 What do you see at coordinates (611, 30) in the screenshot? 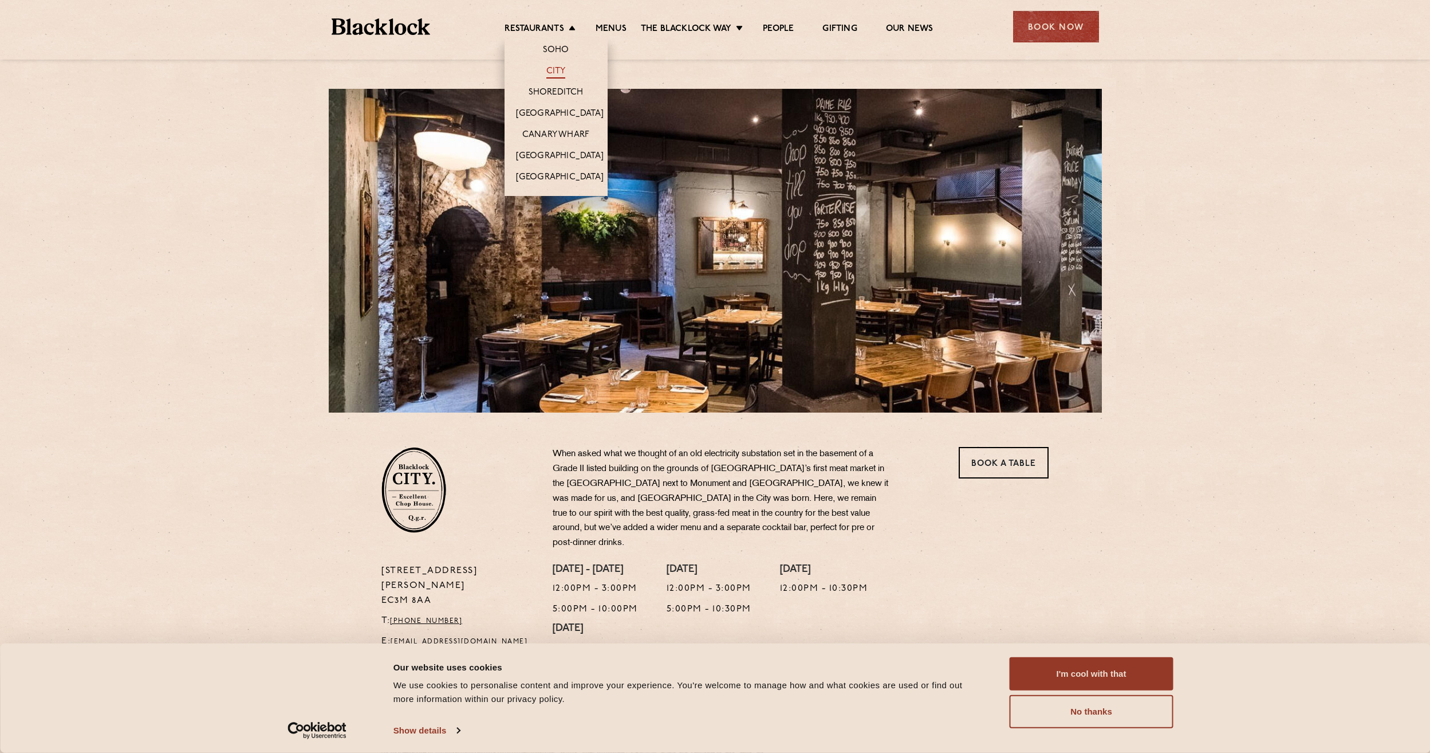
I see `a: Menus` at bounding box center [611, 30].